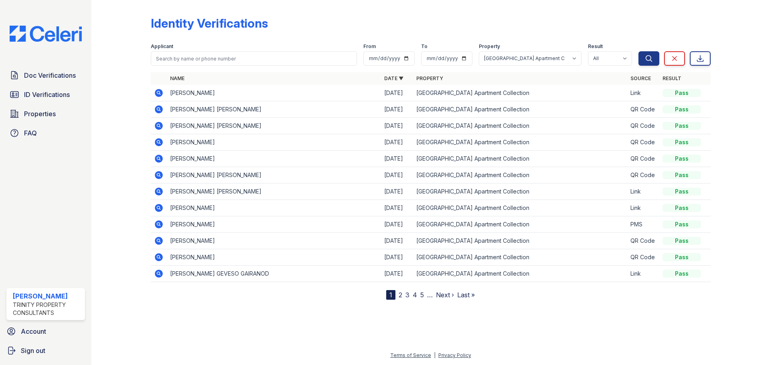 The image size is (770, 365). What do you see at coordinates (33, 332) in the screenshot?
I see `span: Account` at bounding box center [33, 332].